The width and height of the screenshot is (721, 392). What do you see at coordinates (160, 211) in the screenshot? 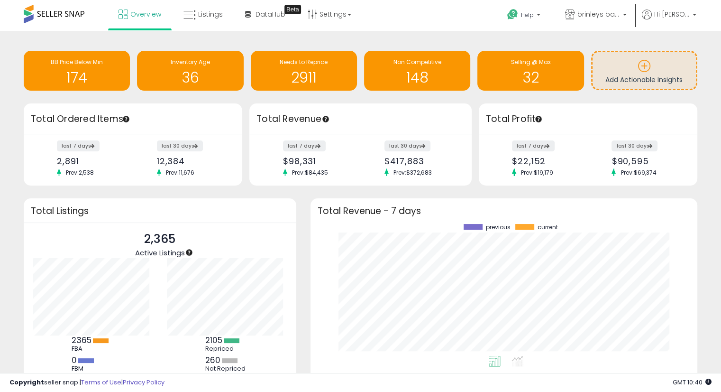
I see `h3: Total Listings` at bounding box center [160, 211].